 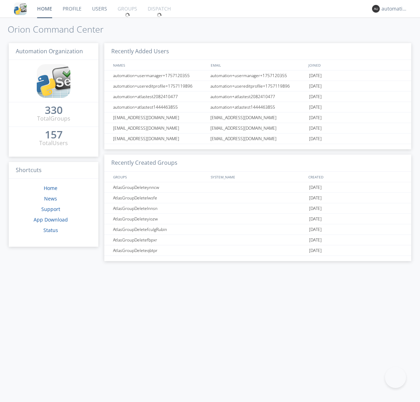 What do you see at coordinates (54, 143) in the screenshot?
I see `div: Total Users` at bounding box center [54, 143].